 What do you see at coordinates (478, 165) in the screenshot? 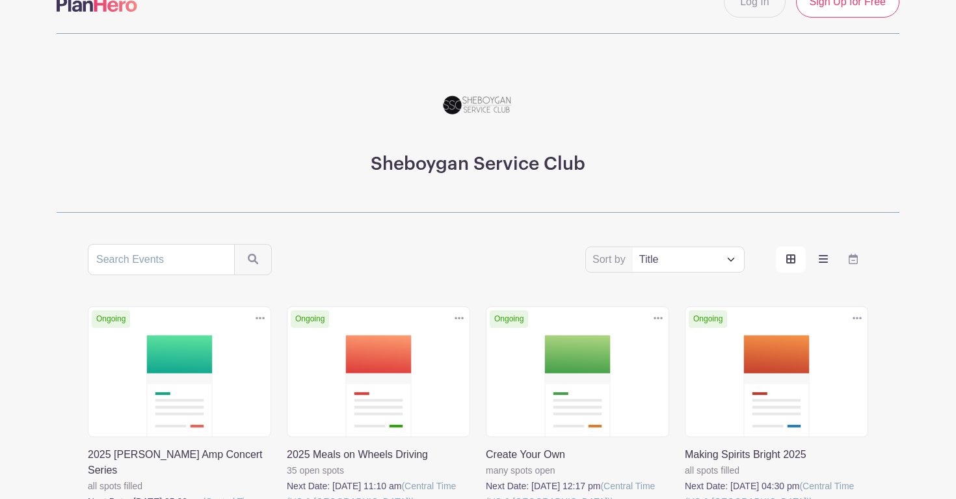
I see `h3: Sheboygan Service Club` at bounding box center [478, 165].